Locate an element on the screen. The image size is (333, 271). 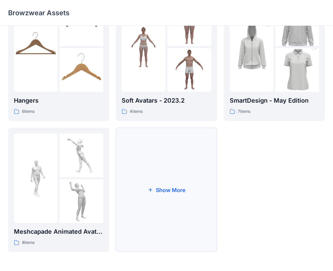
p: 4 items is located at coordinates (136, 111).